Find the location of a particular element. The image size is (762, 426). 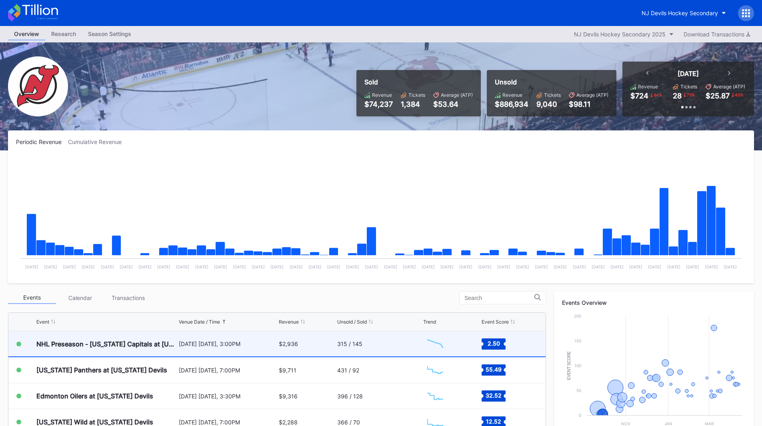

text: 200 is located at coordinates (577, 316).